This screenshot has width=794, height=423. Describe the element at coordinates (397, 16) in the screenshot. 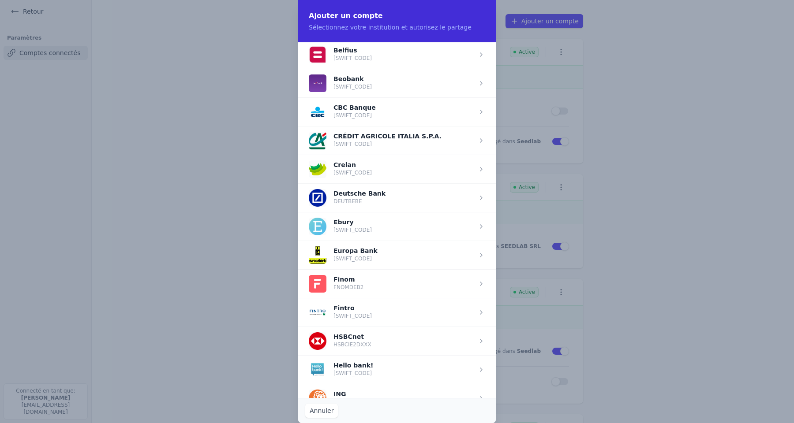

I see `h2: Ajouter un compte` at that location.